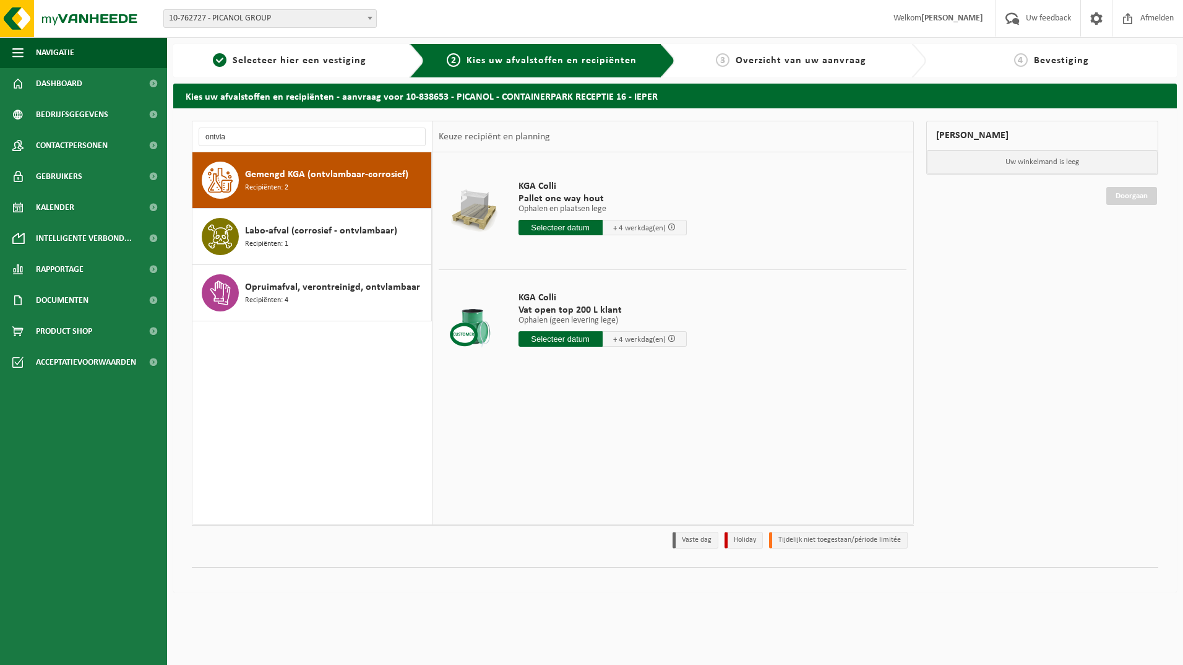 The width and height of the screenshot is (1183, 665). I want to click on span: Bevestiging, so click(1061, 61).